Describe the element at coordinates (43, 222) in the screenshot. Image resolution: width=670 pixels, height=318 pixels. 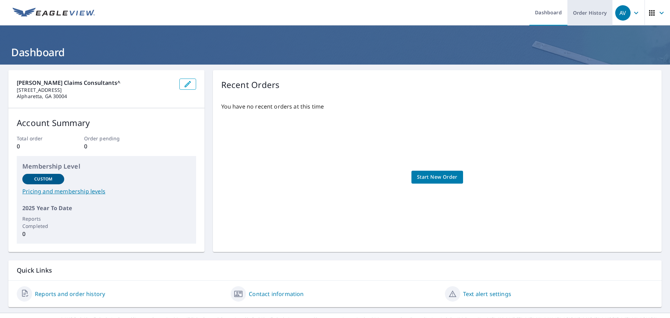
I see `p: Reports Completed` at that location.